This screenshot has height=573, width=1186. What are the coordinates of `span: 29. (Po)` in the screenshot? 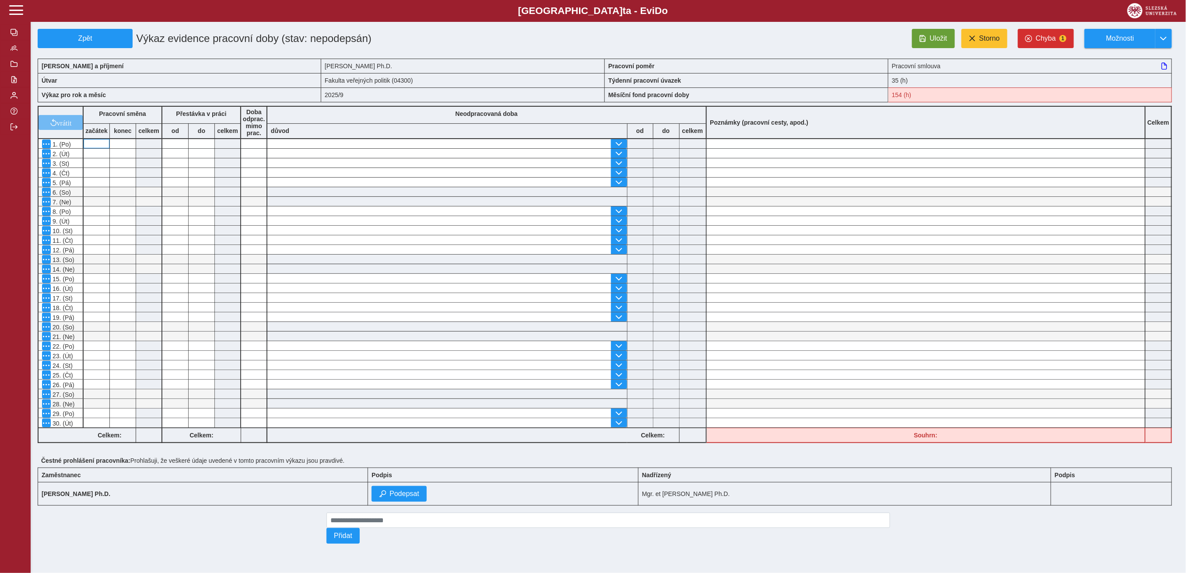 It's located at (63, 414).